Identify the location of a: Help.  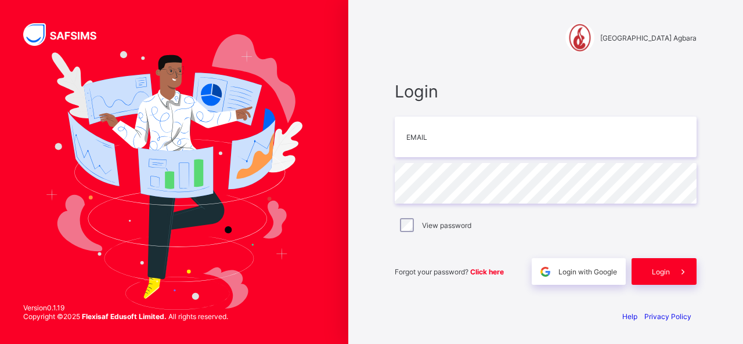
(630, 316).